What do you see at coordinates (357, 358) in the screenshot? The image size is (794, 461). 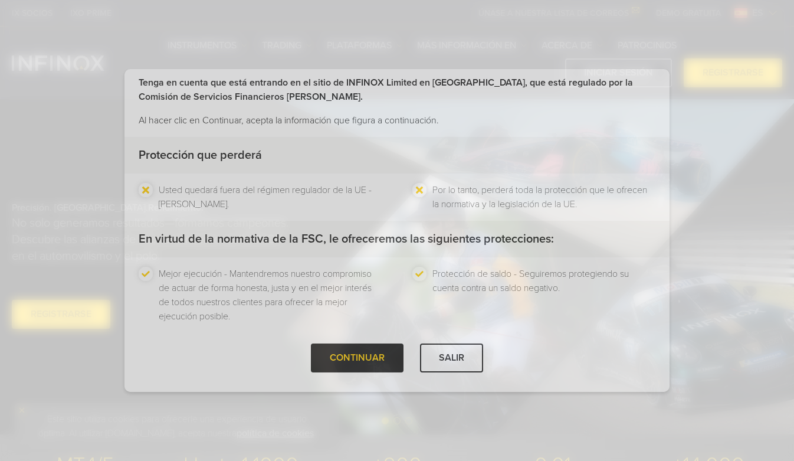 I see `div: CONTINUAR` at bounding box center [357, 358].